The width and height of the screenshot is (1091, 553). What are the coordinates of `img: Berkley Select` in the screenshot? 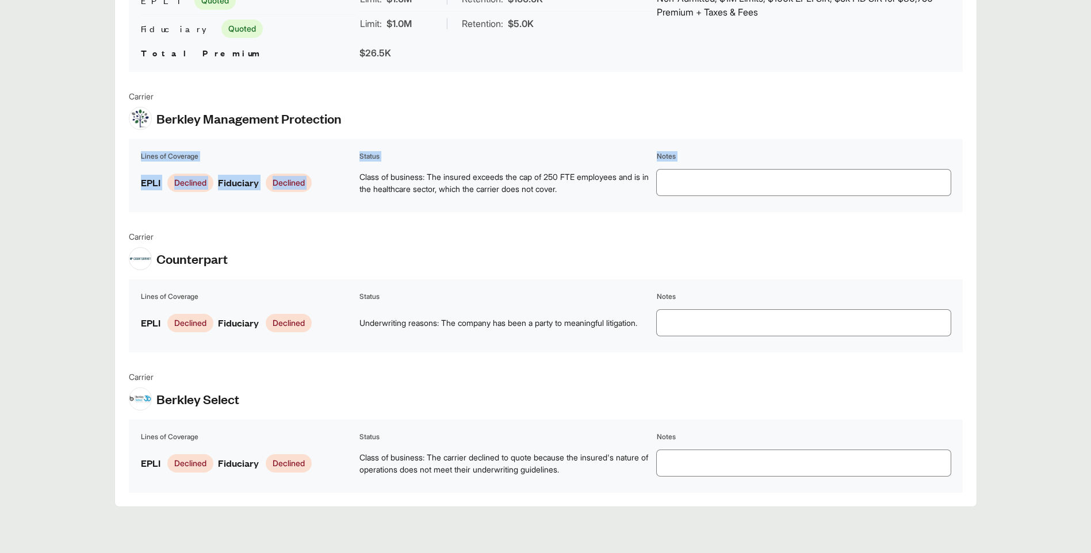 It's located at (140, 399).